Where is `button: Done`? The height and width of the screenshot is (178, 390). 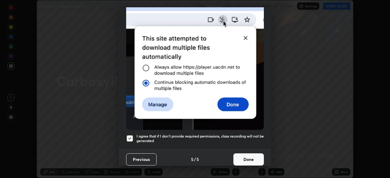
button: Done is located at coordinates (249, 160).